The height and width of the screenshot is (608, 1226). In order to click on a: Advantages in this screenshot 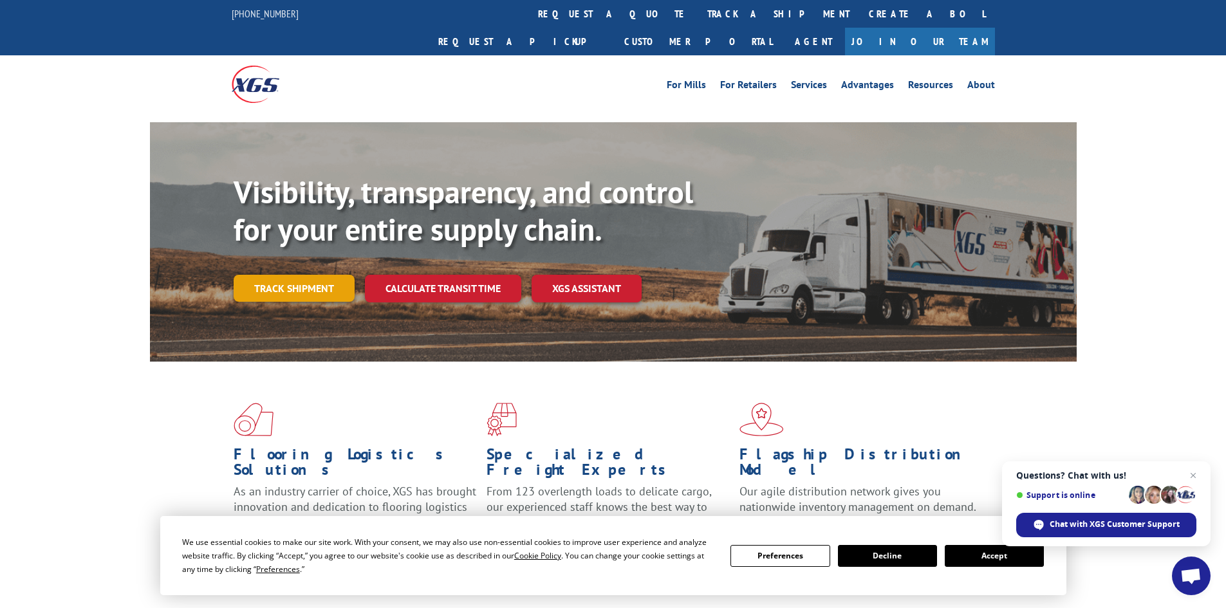, I will do `click(868, 87)`.